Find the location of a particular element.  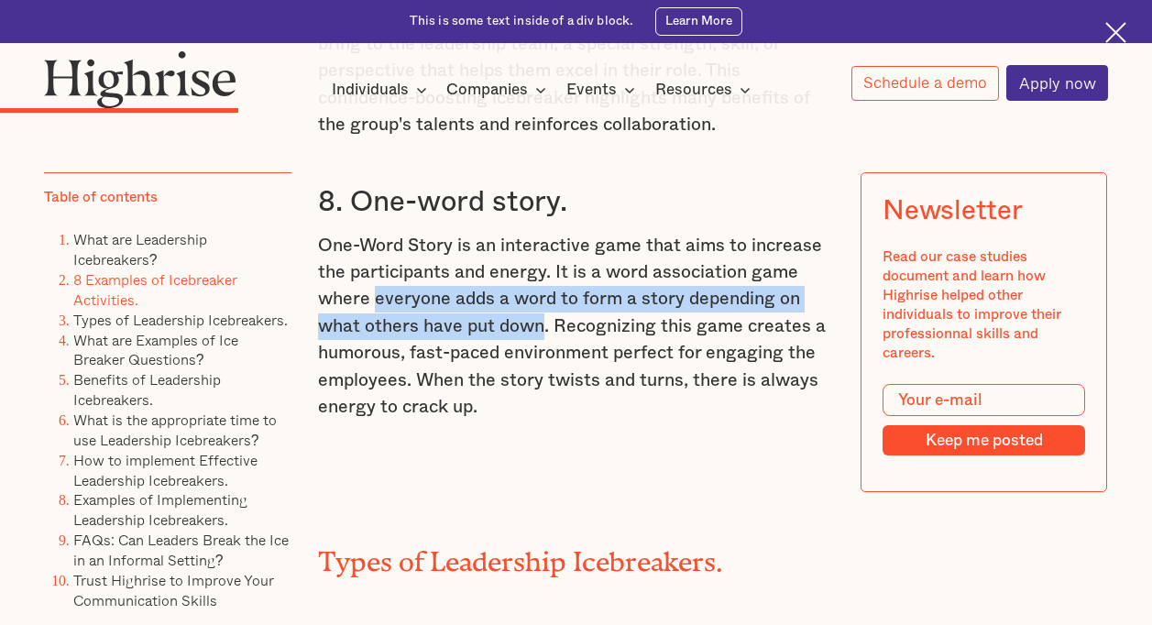

input: Your e-mail is located at coordinates (985, 400).